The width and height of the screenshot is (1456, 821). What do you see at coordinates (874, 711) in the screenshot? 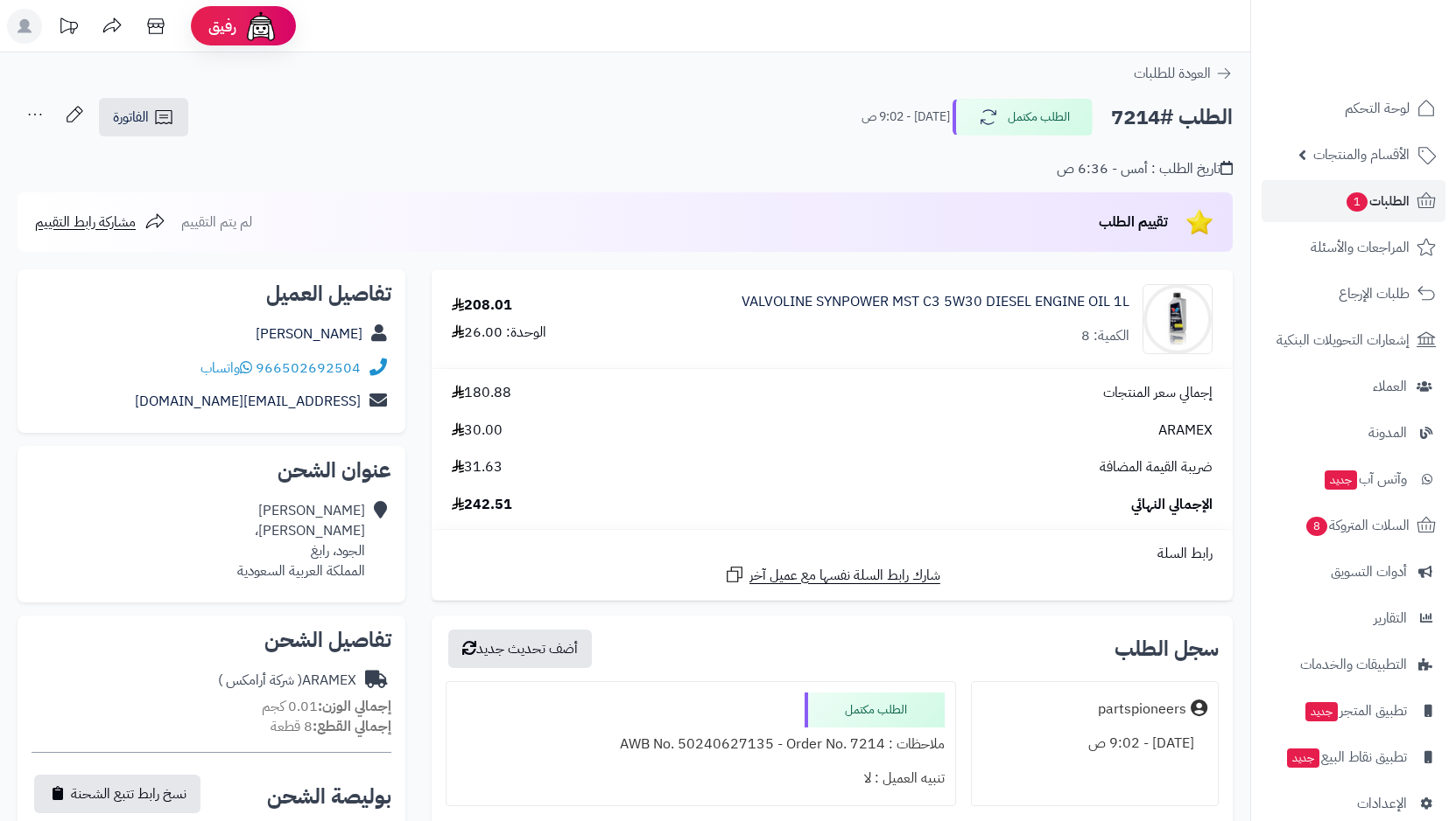
I see `div: الطلب مكتمل` at bounding box center [874, 711].